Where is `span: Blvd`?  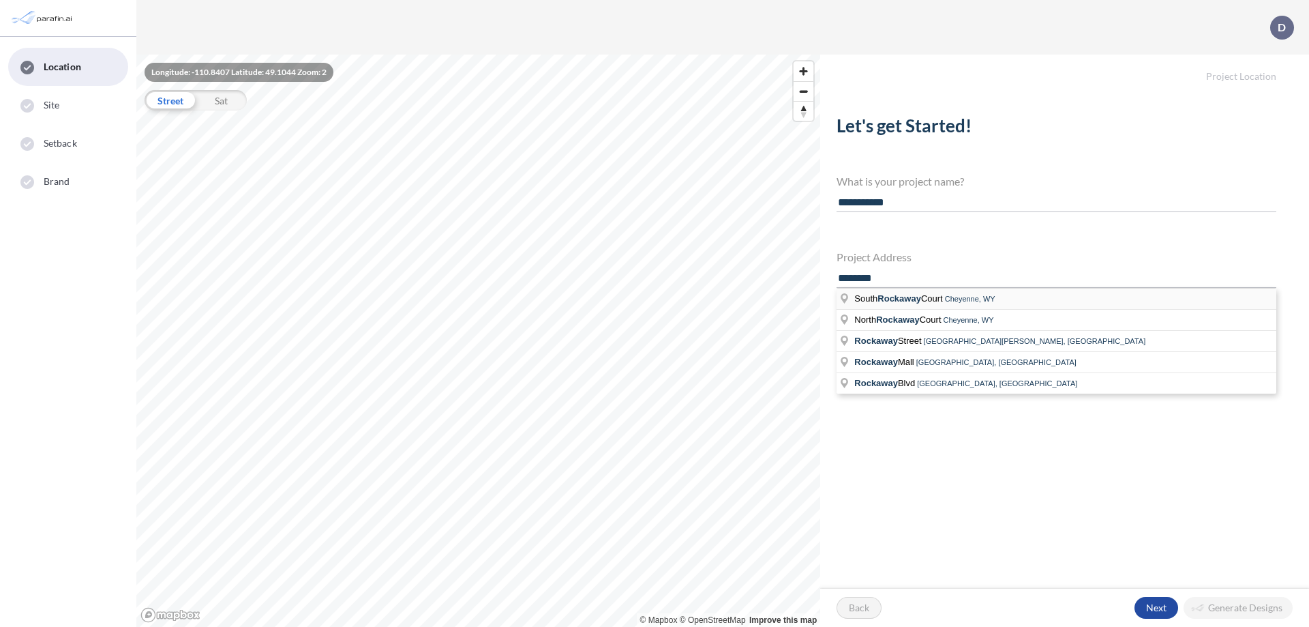
span: Blvd is located at coordinates (886, 383).